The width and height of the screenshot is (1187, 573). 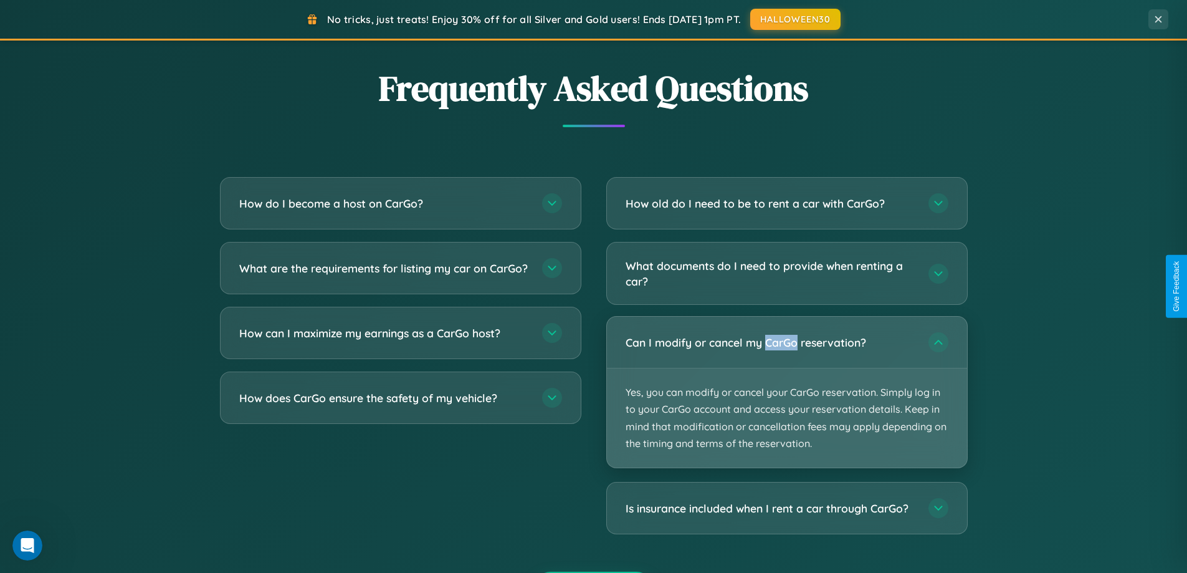 What do you see at coordinates (771, 203) in the screenshot?
I see `h3: How old do I need to be to rent a car with CarGo?` at bounding box center [771, 203].